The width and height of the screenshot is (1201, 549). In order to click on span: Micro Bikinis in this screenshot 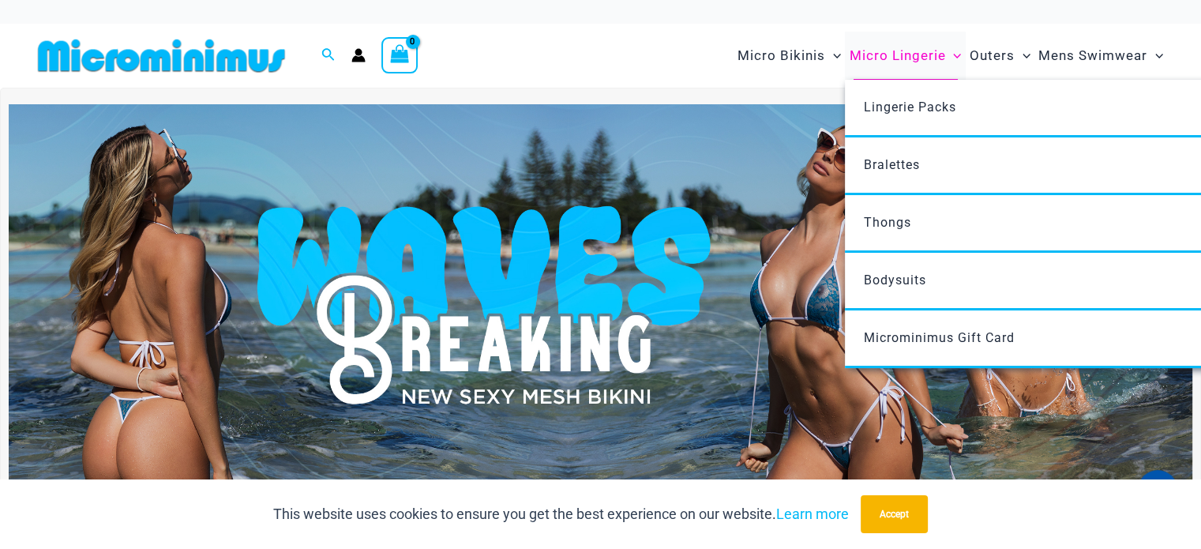, I will do `click(781, 55)`.